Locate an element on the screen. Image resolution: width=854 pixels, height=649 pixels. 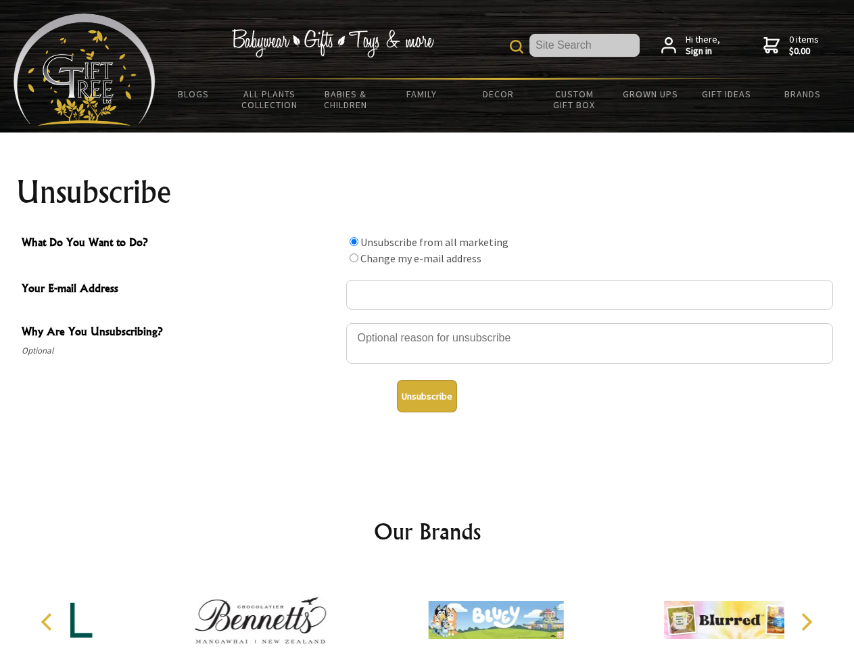
span: Why Are You Unsubscribing? is located at coordinates (180, 333).